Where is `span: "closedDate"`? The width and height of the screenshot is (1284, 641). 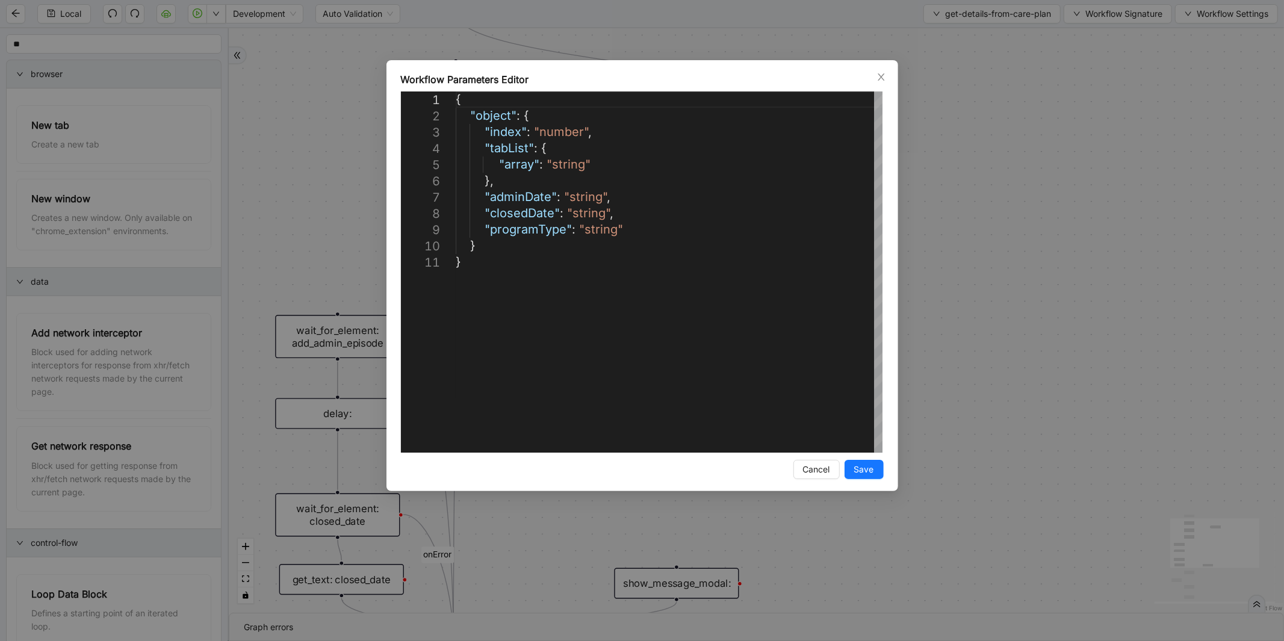 span: "closedDate" is located at coordinates (522, 213).